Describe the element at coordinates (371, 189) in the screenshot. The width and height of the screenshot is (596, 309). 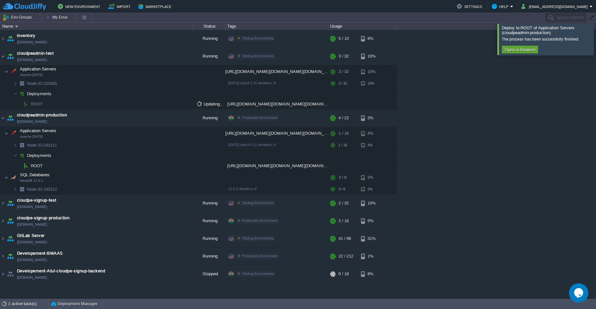
I see `div: 2%` at that location.